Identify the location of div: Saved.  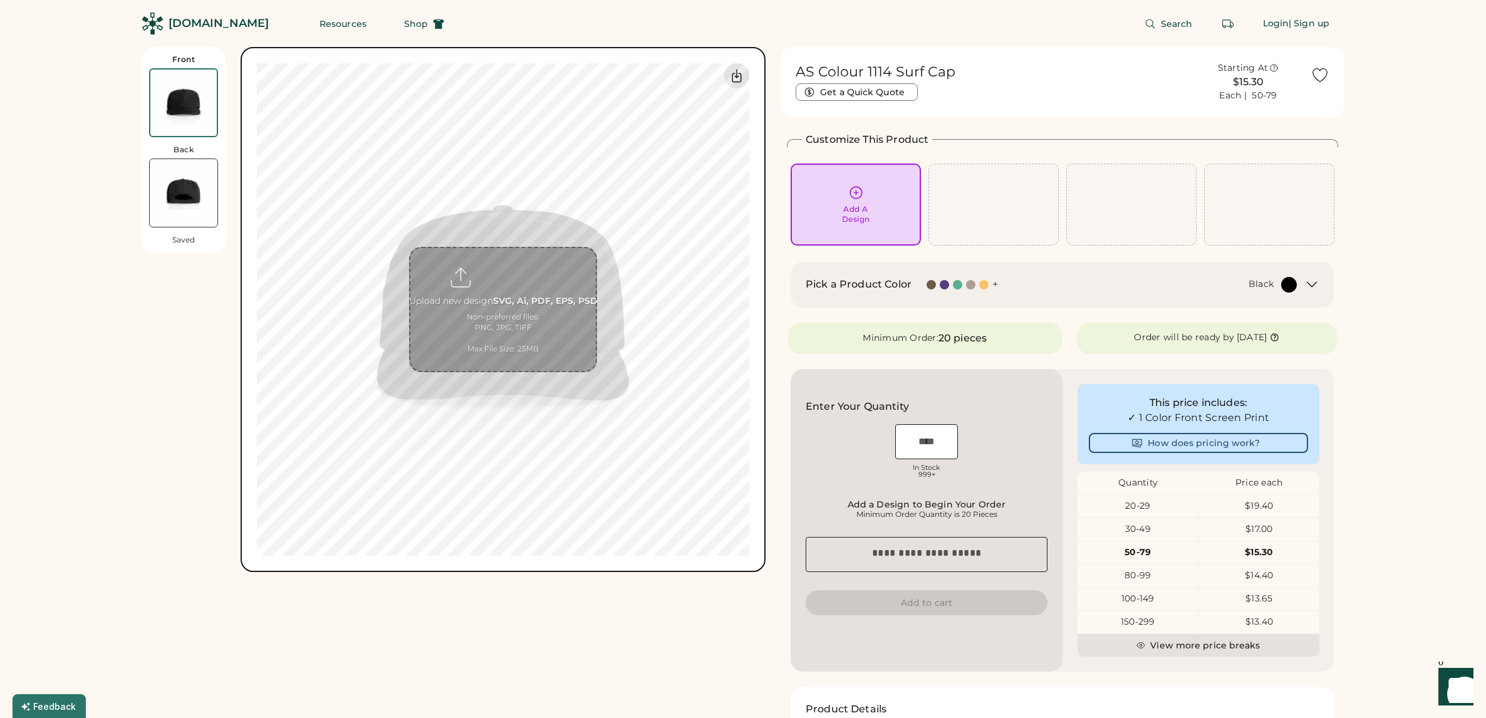
(184, 240).